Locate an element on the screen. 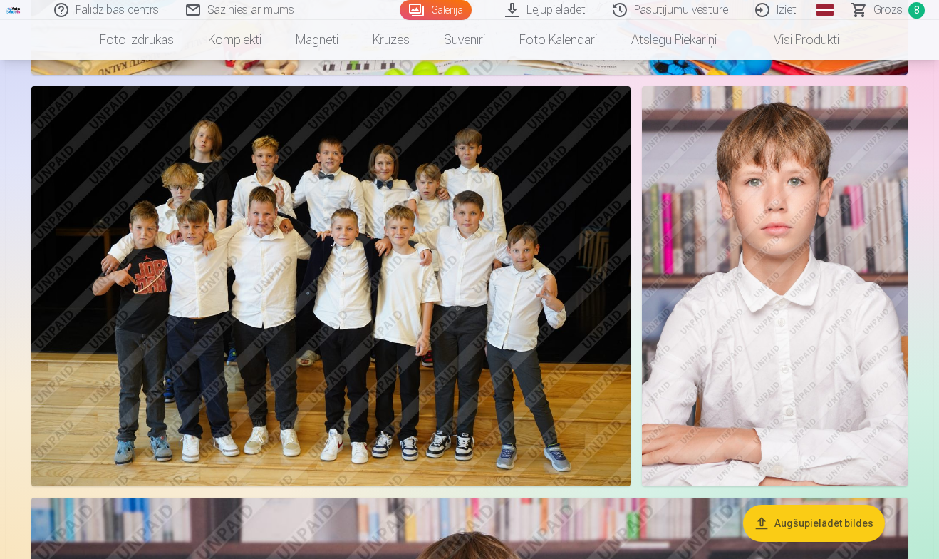 Image resolution: width=939 pixels, height=559 pixels. a: Suvenīri is located at coordinates (465, 40).